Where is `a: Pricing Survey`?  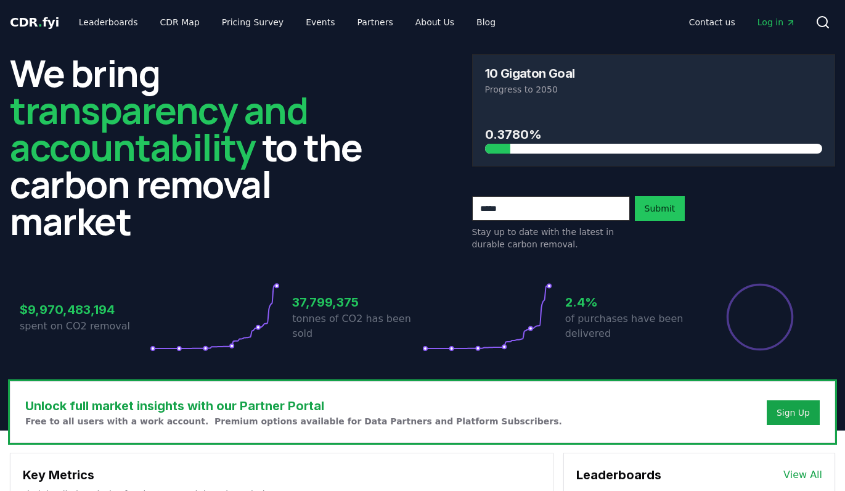 a: Pricing Survey is located at coordinates (253, 22).